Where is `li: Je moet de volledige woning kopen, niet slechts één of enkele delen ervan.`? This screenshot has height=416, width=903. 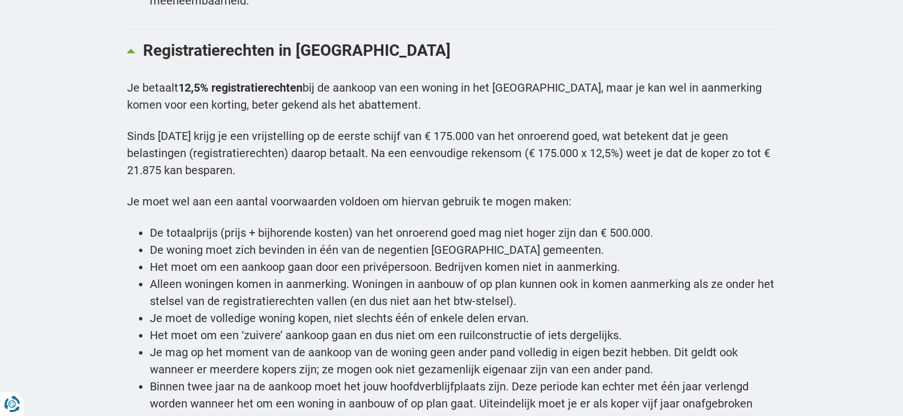
li: Je moet de volledige woning kopen, niet slechts één of enkele delen ervan. is located at coordinates (463, 318).